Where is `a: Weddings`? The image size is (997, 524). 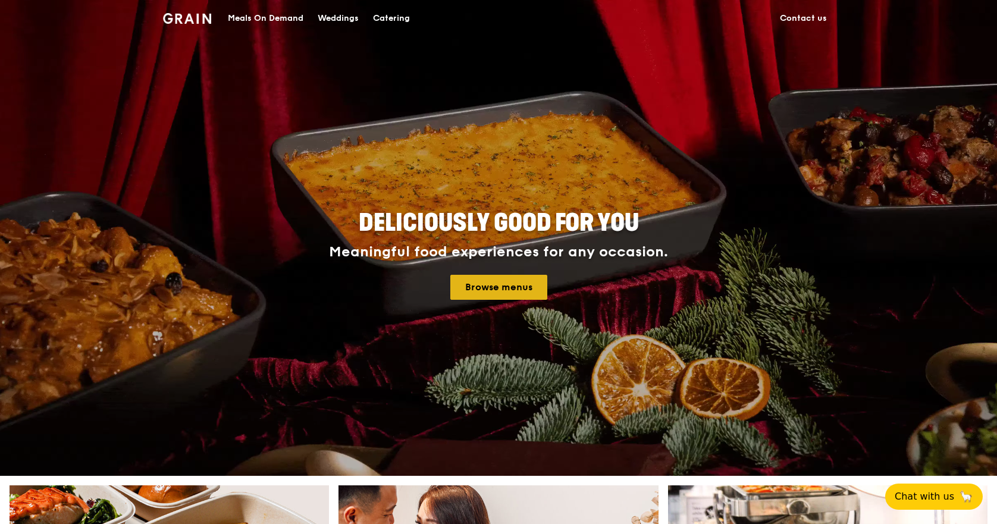
a: Weddings is located at coordinates (338, 18).